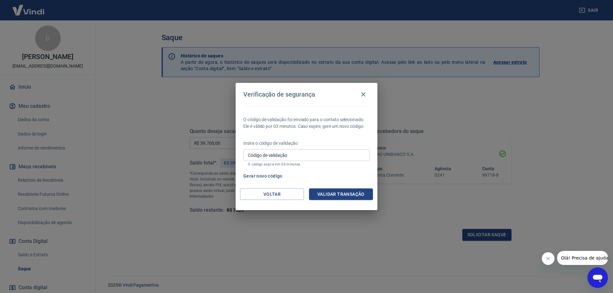  Describe the element at coordinates (279, 94) in the screenshot. I see `h4: Verificação de segurança` at that location.